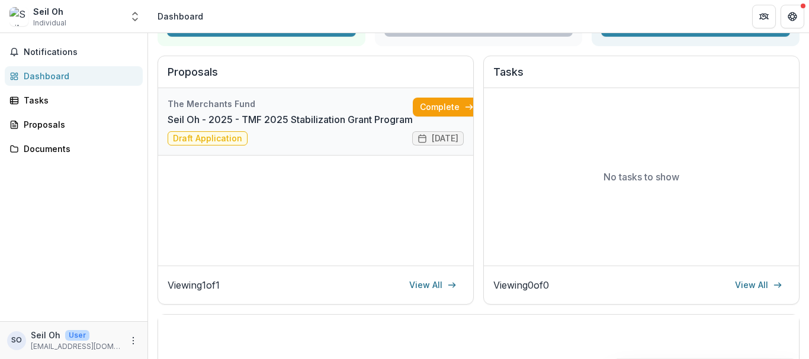 The width and height of the screenshot is (809, 359). Describe the element at coordinates (46, 335) in the screenshot. I see `p: Seil Oh` at that location.